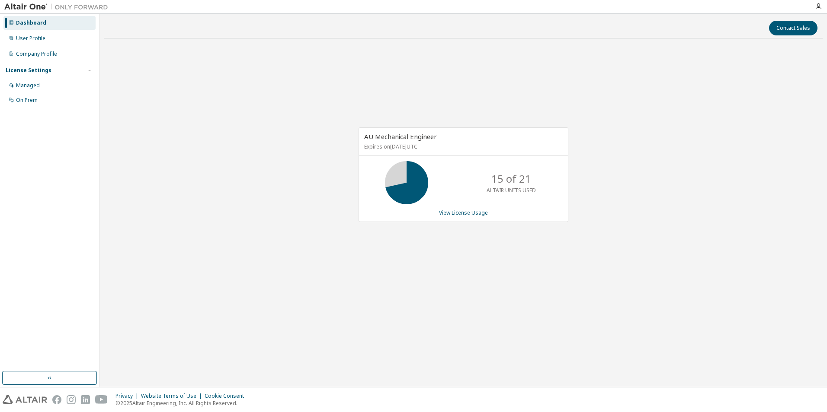 This screenshot has height=412, width=827. Describe the element at coordinates (27, 100) in the screenshot. I see `div: On Prem` at that location.